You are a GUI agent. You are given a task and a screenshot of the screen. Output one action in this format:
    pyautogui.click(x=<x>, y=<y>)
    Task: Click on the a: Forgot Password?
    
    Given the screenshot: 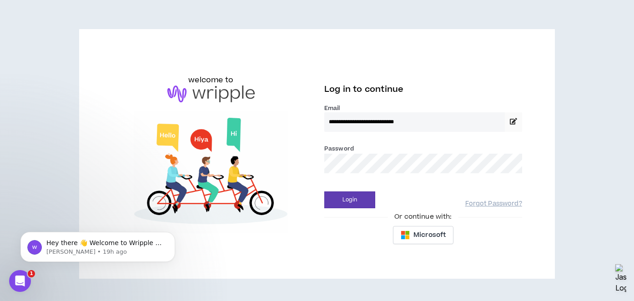 What is the action you would take?
    pyautogui.click(x=493, y=204)
    